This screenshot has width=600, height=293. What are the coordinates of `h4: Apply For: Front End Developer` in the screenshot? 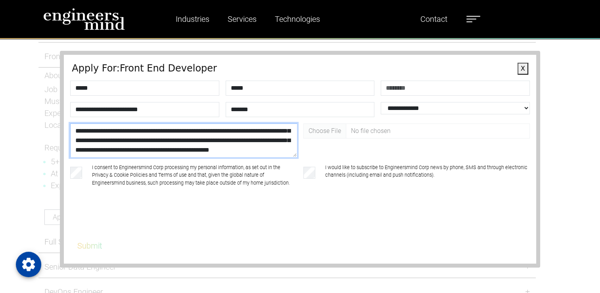 It's located at (300, 68).